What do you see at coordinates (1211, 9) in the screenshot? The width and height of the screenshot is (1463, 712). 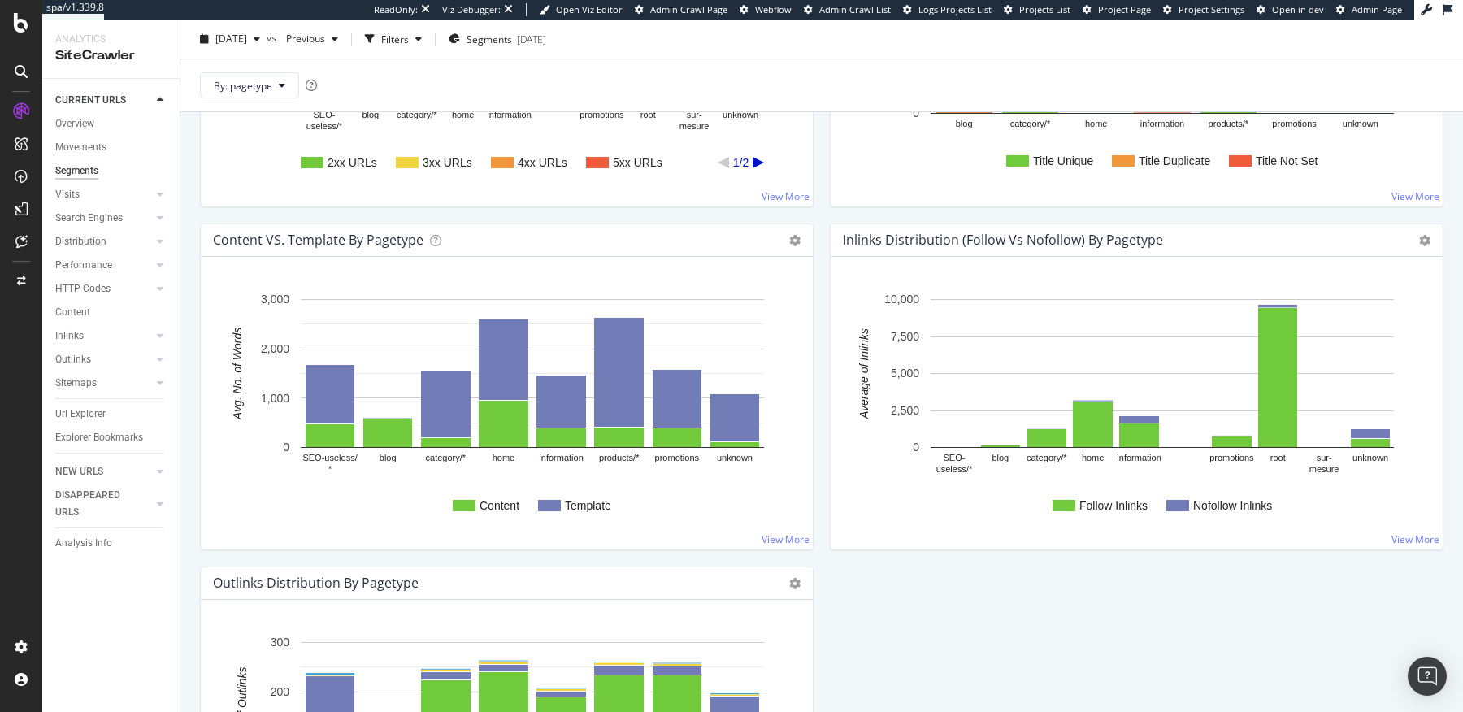 I see `span: Project Settings` at bounding box center [1211, 9].